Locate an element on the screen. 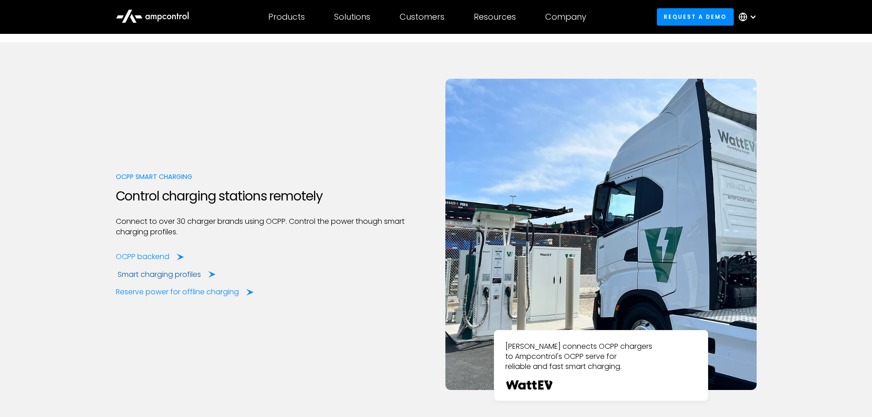  div: Customers is located at coordinates (422, 17).